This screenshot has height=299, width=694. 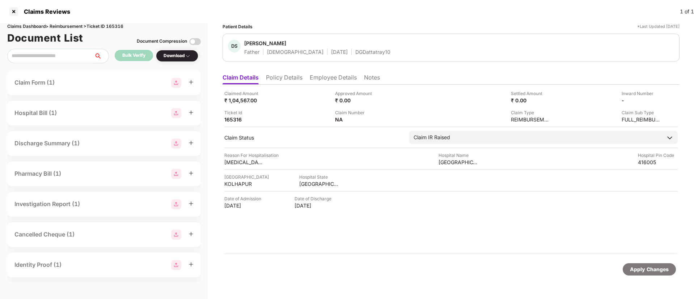 What do you see at coordinates (177, 56) in the screenshot?
I see `div: Download` at bounding box center [177, 56].